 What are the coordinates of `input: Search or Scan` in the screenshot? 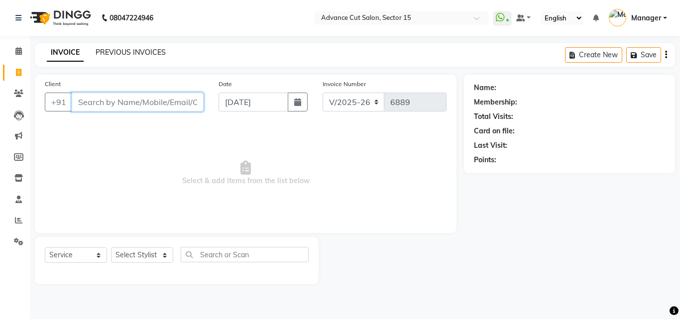 It's located at (245, 255).